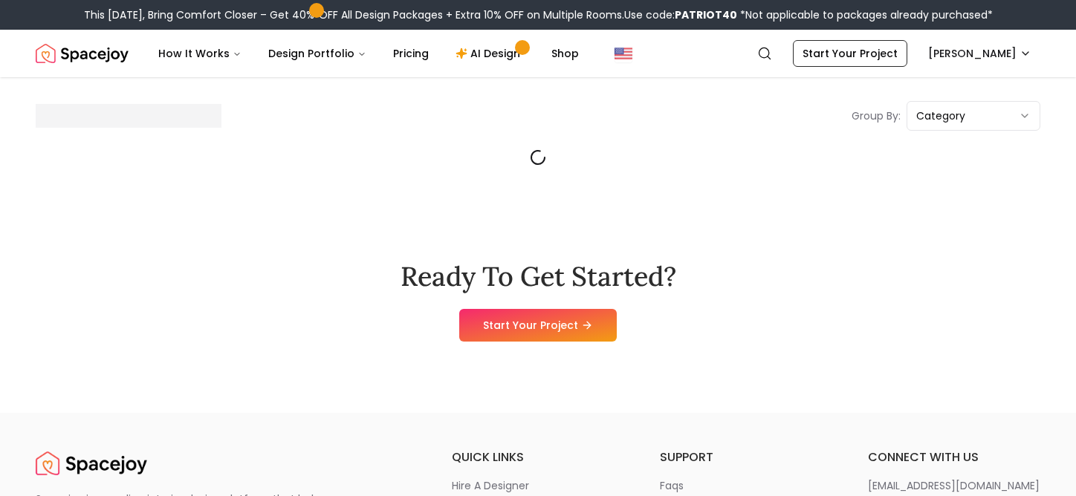 This screenshot has width=1076, height=496. I want to click on nav: Main, so click(369, 54).